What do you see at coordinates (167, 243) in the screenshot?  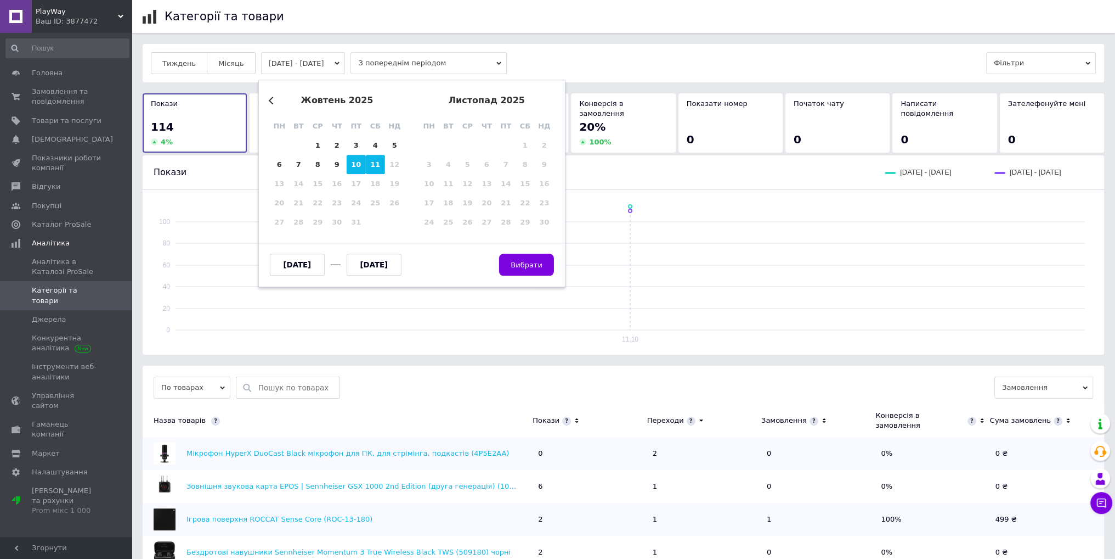 I see `text: 80` at bounding box center [167, 243].